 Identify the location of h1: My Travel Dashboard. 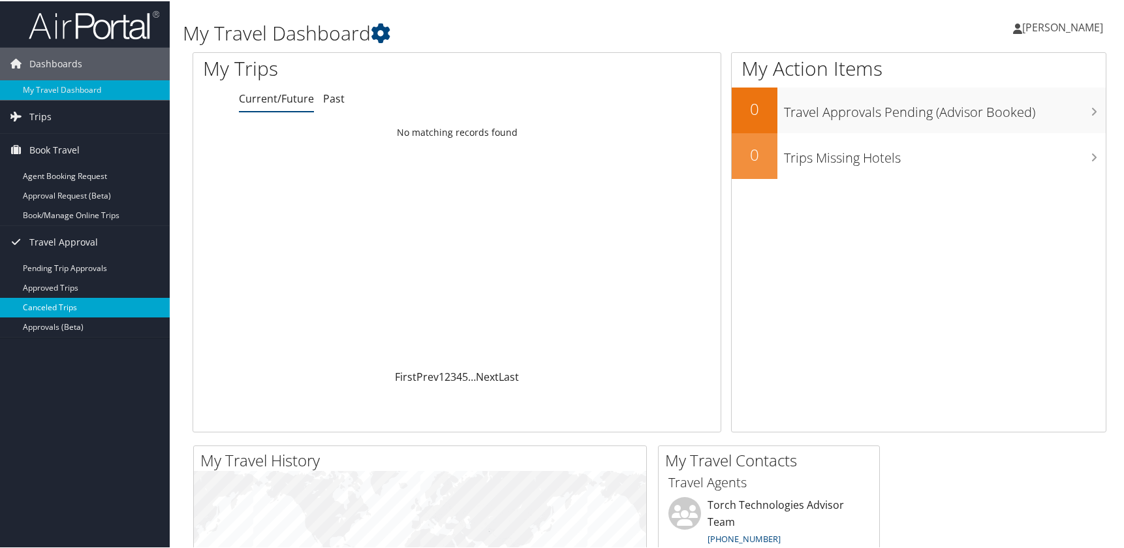
(493, 32).